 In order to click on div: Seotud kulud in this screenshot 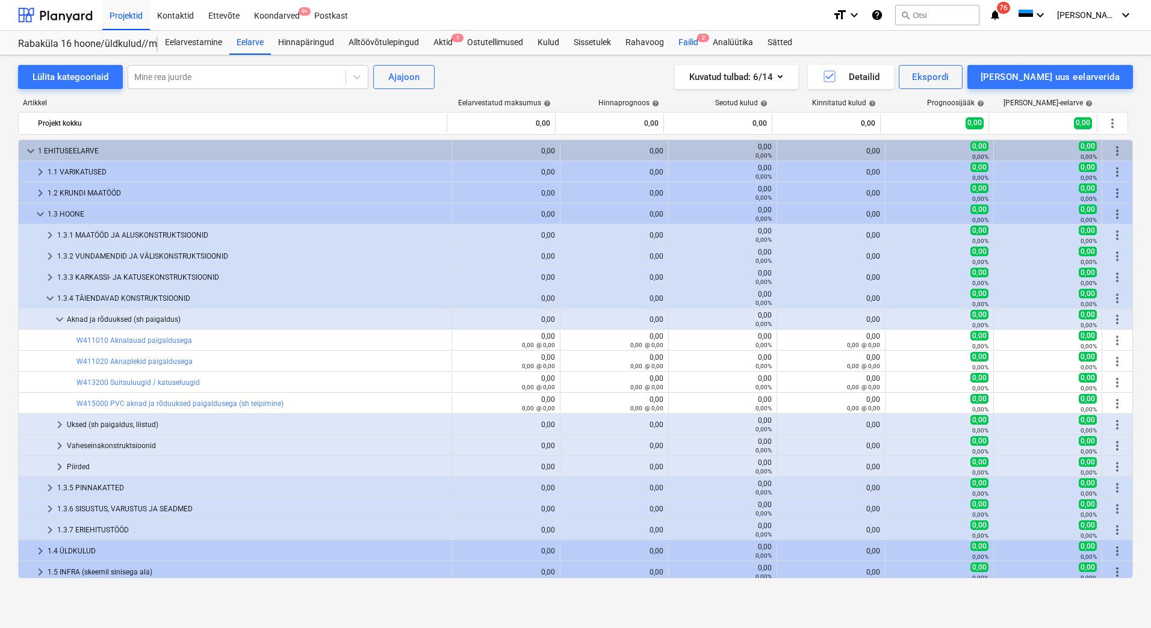, I will do `click(741, 103)`.